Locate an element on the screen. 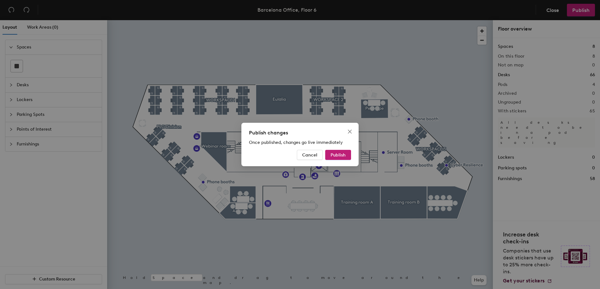 This screenshot has width=600, height=289. span: Close is located at coordinates (350, 132).